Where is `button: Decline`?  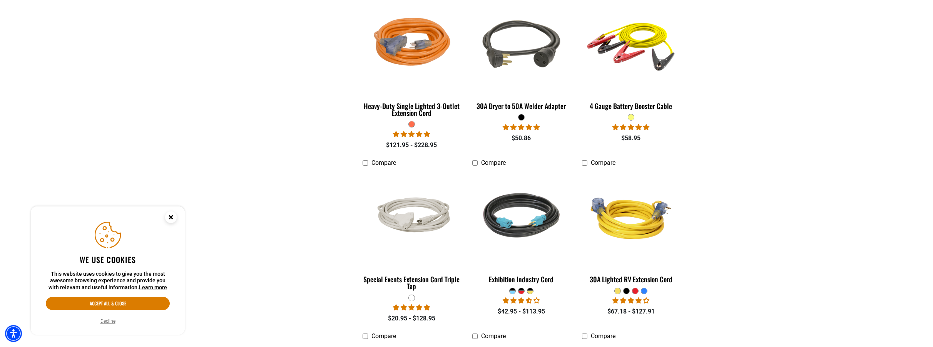 button: Decline is located at coordinates (108, 321).